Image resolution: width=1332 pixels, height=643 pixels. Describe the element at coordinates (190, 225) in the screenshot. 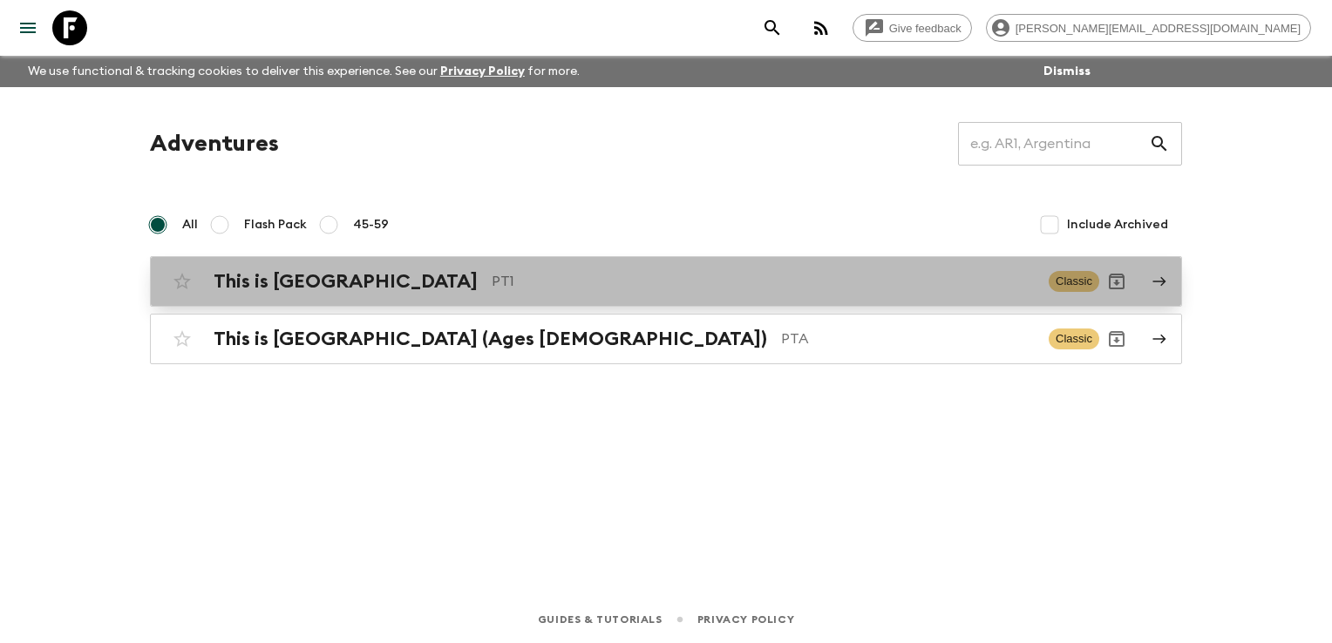

I see `span: All` at that location.